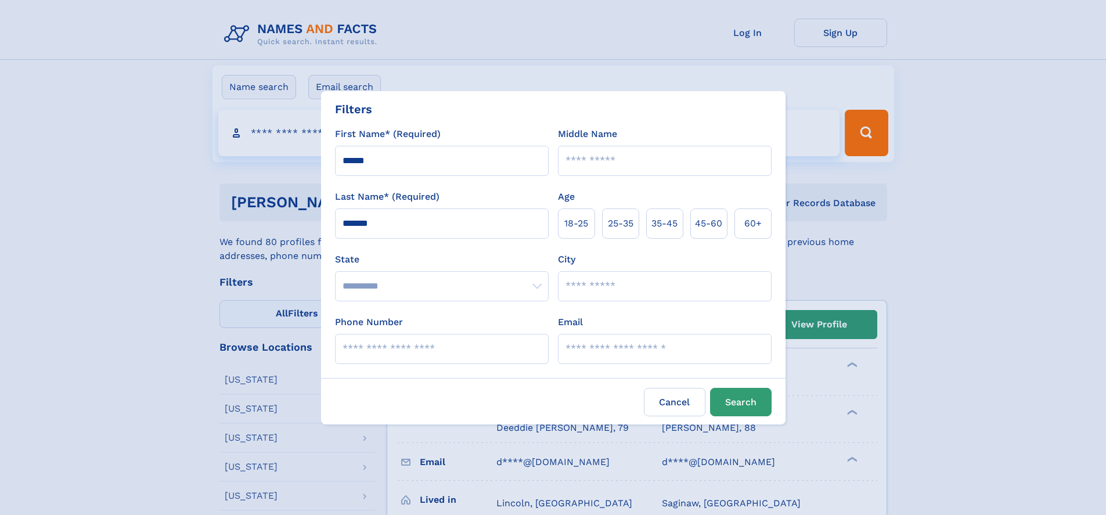  Describe the element at coordinates (588, 134) in the screenshot. I see `label: Middle Name` at that location.